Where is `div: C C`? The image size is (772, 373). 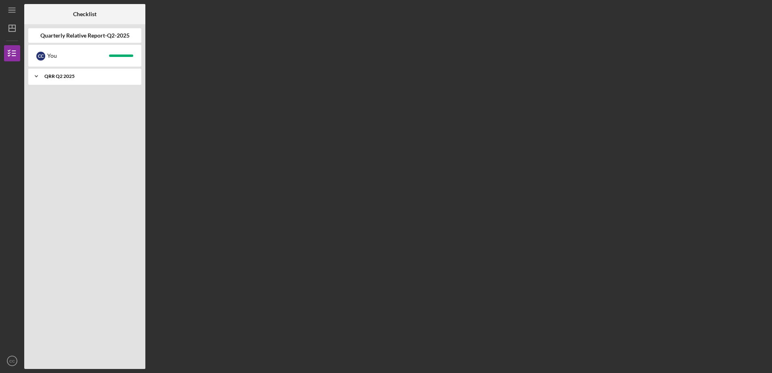
div: C C is located at coordinates (41, 56).